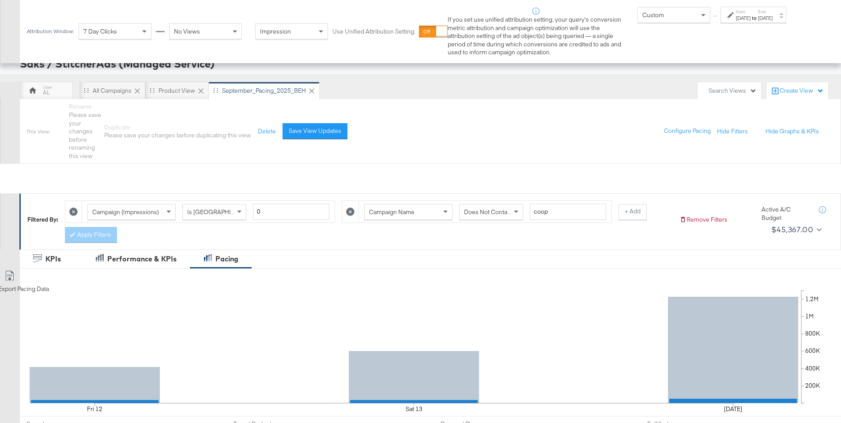 The image size is (841, 423). What do you see at coordinates (687, 131) in the screenshot?
I see `button: Configure Pacing` at bounding box center [687, 131].